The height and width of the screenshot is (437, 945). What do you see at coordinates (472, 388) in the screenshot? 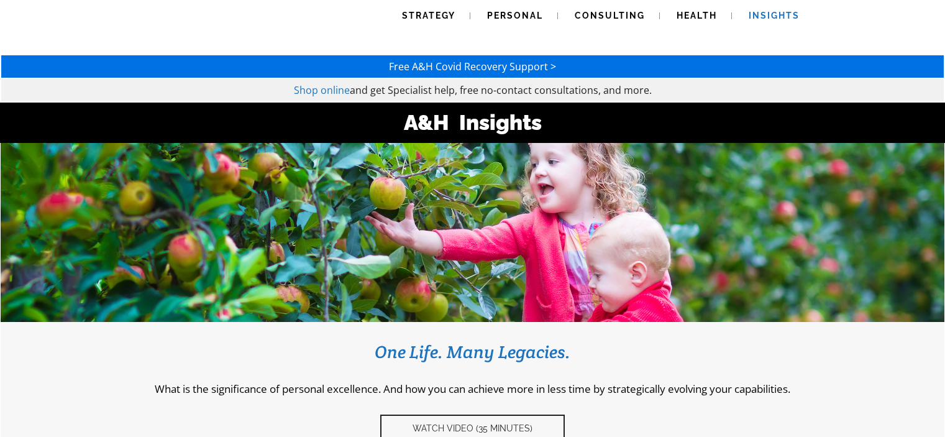
I see `p: What is the significance of personal excellence. And how you can achieve more in less time by str...` at bounding box center [472, 388].